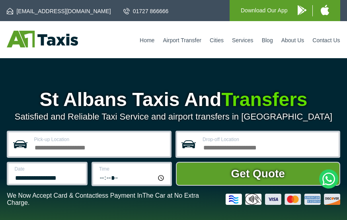 Image resolution: width=347 pixels, height=220 pixels. I want to click on a: 01727 866666, so click(146, 11).